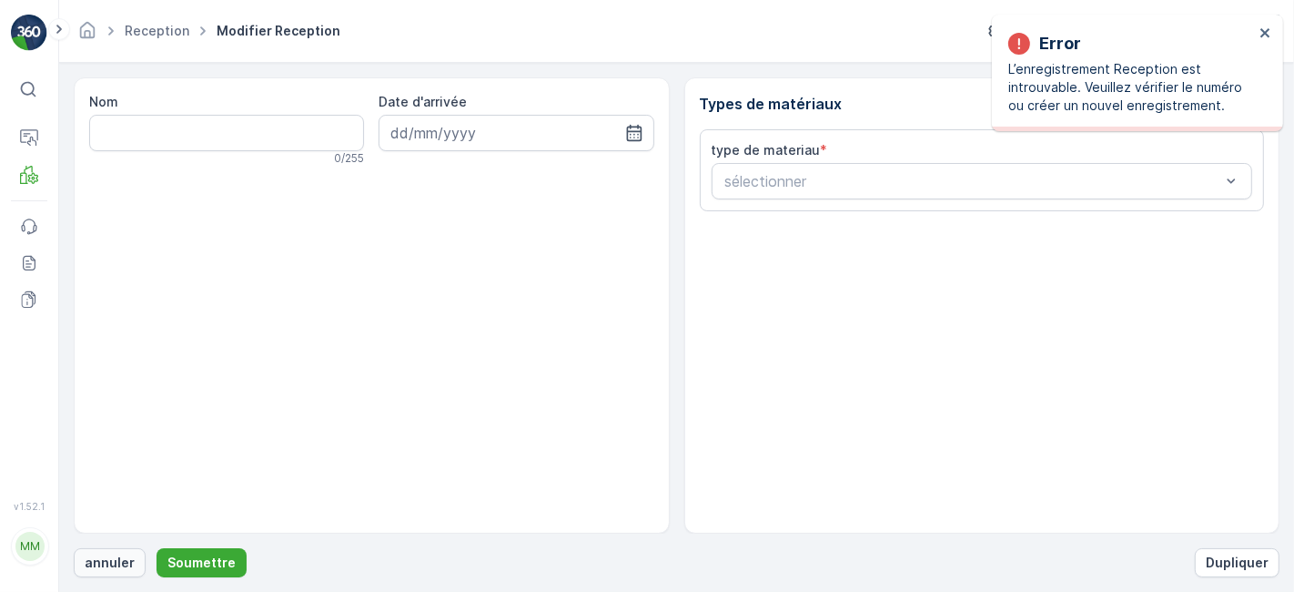 Image resolution: width=1294 pixels, height=592 pixels. I want to click on div: MM, so click(30, 546).